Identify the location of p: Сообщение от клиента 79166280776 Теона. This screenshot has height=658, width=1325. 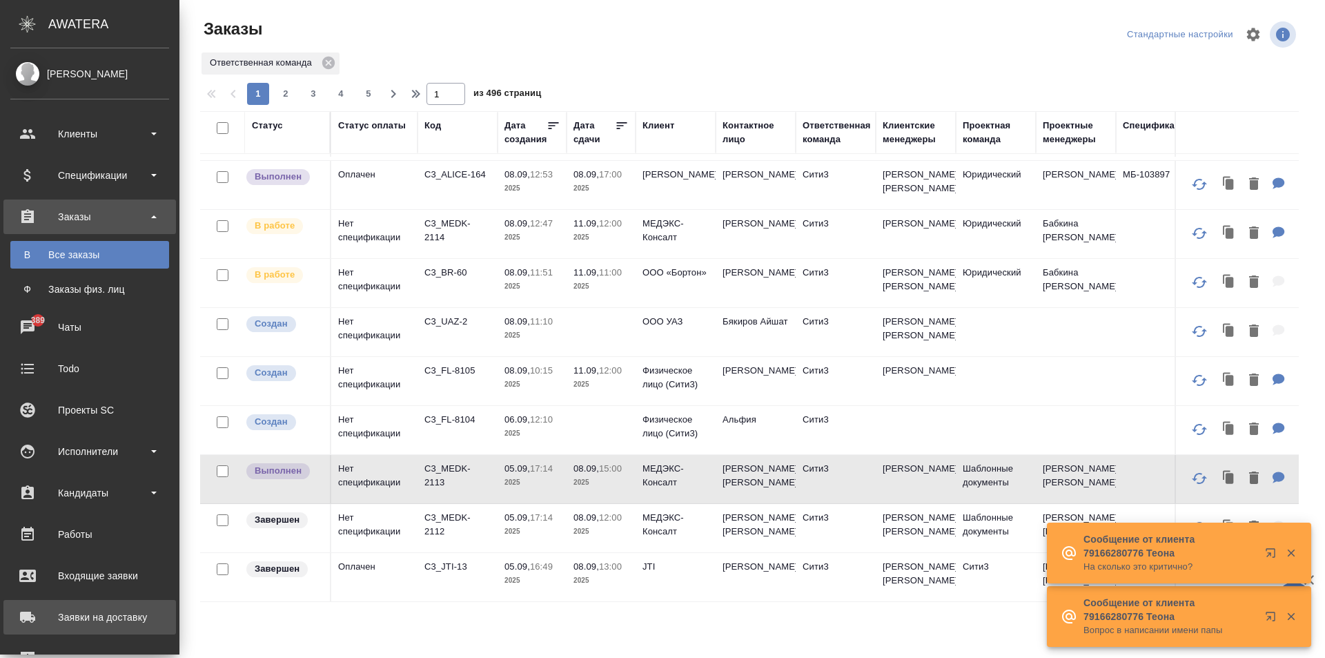
(1170, 609).